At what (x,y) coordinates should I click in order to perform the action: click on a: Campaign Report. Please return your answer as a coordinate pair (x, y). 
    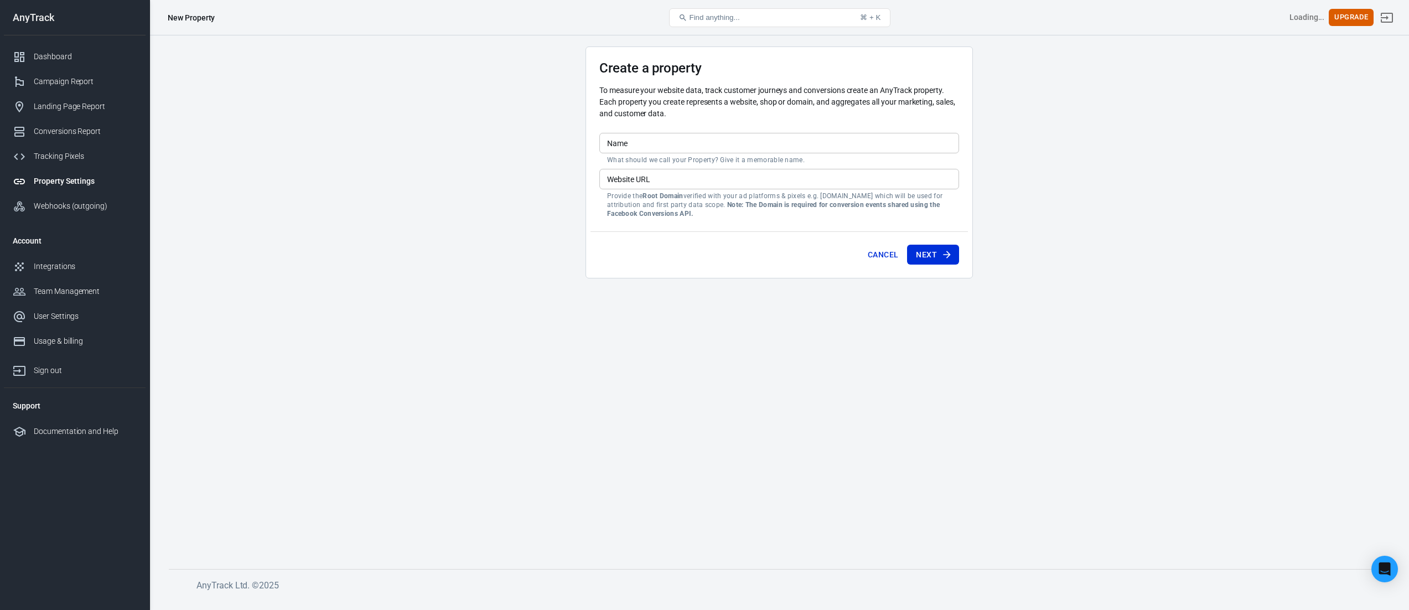
    Looking at the image, I should click on (75, 81).